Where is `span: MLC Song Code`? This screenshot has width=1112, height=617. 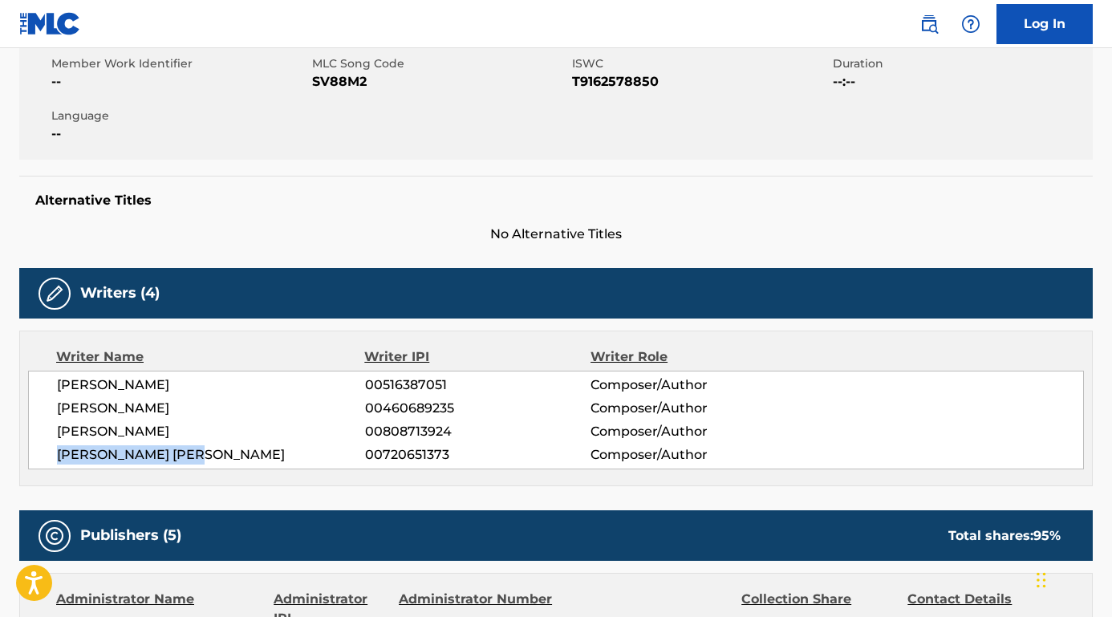 span: MLC Song Code is located at coordinates (440, 63).